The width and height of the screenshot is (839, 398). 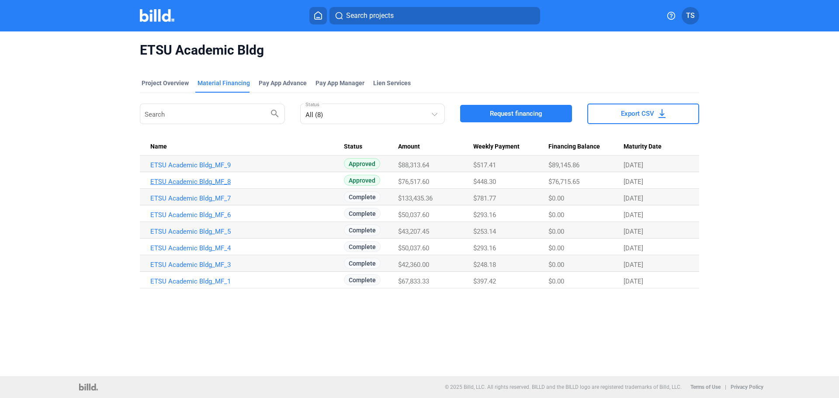 I want to click on b: Terms of Use, so click(x=705, y=387).